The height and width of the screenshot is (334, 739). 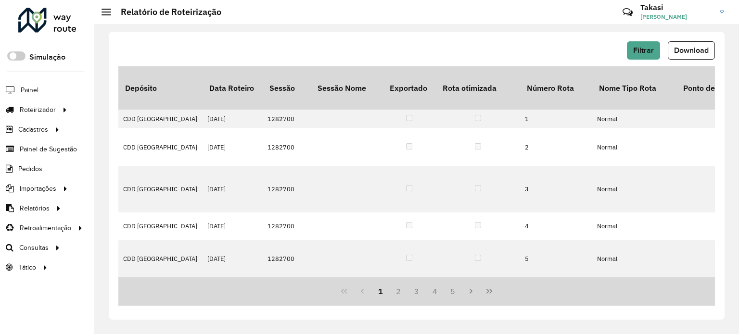 What do you see at coordinates (453, 291) in the screenshot?
I see `button: 5` at bounding box center [453, 291].